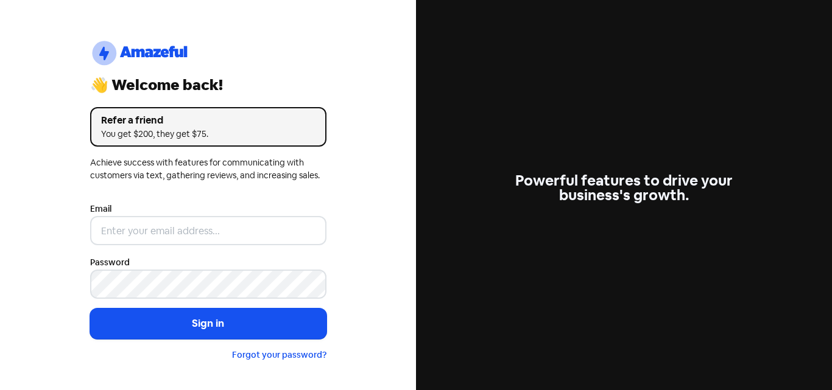 This screenshot has height=390, width=832. I want to click on label: Password, so click(110, 262).